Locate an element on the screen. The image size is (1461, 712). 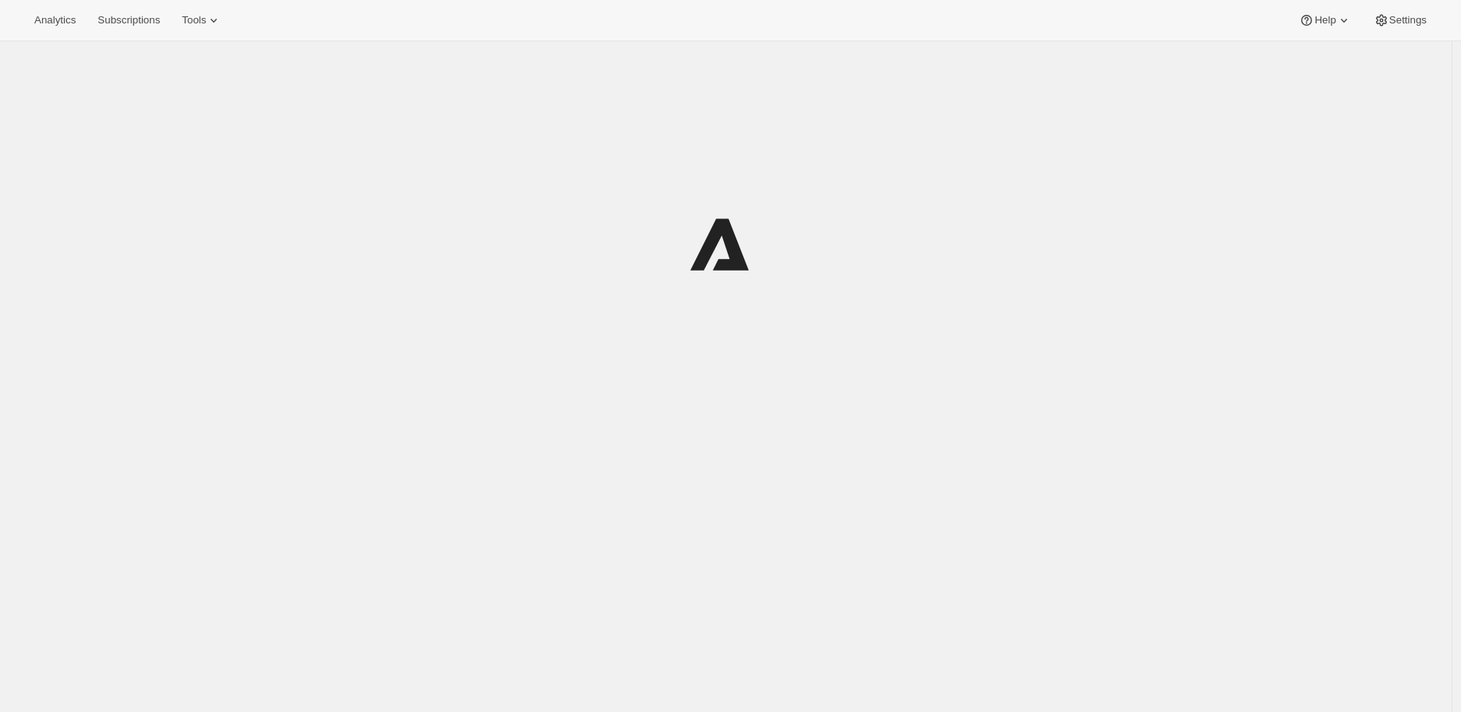
span: Subscriptions is located at coordinates (129, 20).